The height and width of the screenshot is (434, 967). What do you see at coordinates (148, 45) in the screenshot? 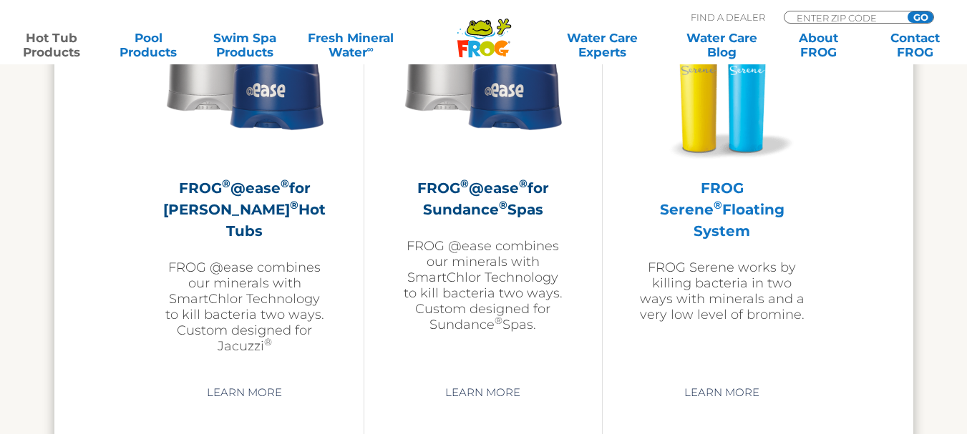
I see `a: PoolProducts` at bounding box center [148, 45].